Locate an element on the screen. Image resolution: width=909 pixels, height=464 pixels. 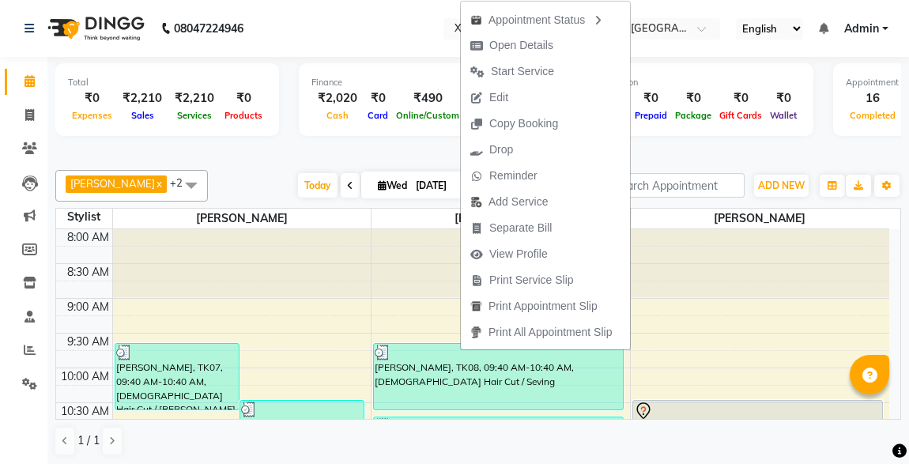
span: Expenses is located at coordinates (92, 115).